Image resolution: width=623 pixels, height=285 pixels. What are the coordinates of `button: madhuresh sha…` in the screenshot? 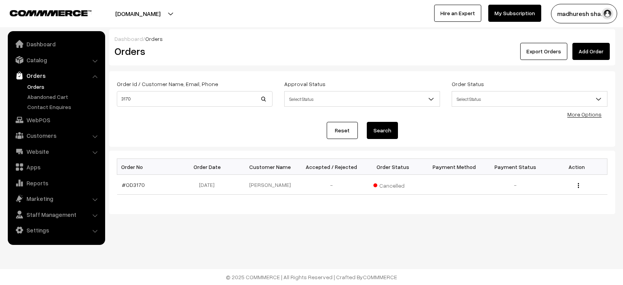 It's located at (584, 14).